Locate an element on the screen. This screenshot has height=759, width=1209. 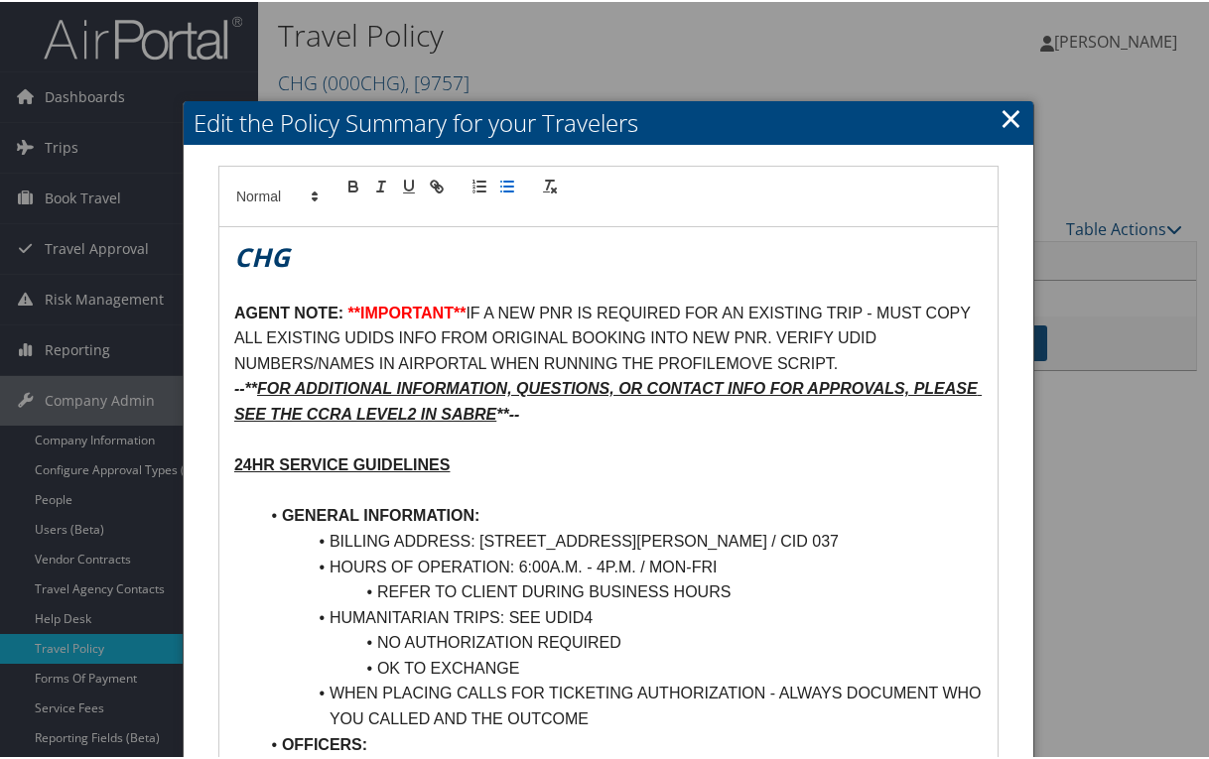
h2: Edit the Policy Summary for your Travelers is located at coordinates (609, 121).